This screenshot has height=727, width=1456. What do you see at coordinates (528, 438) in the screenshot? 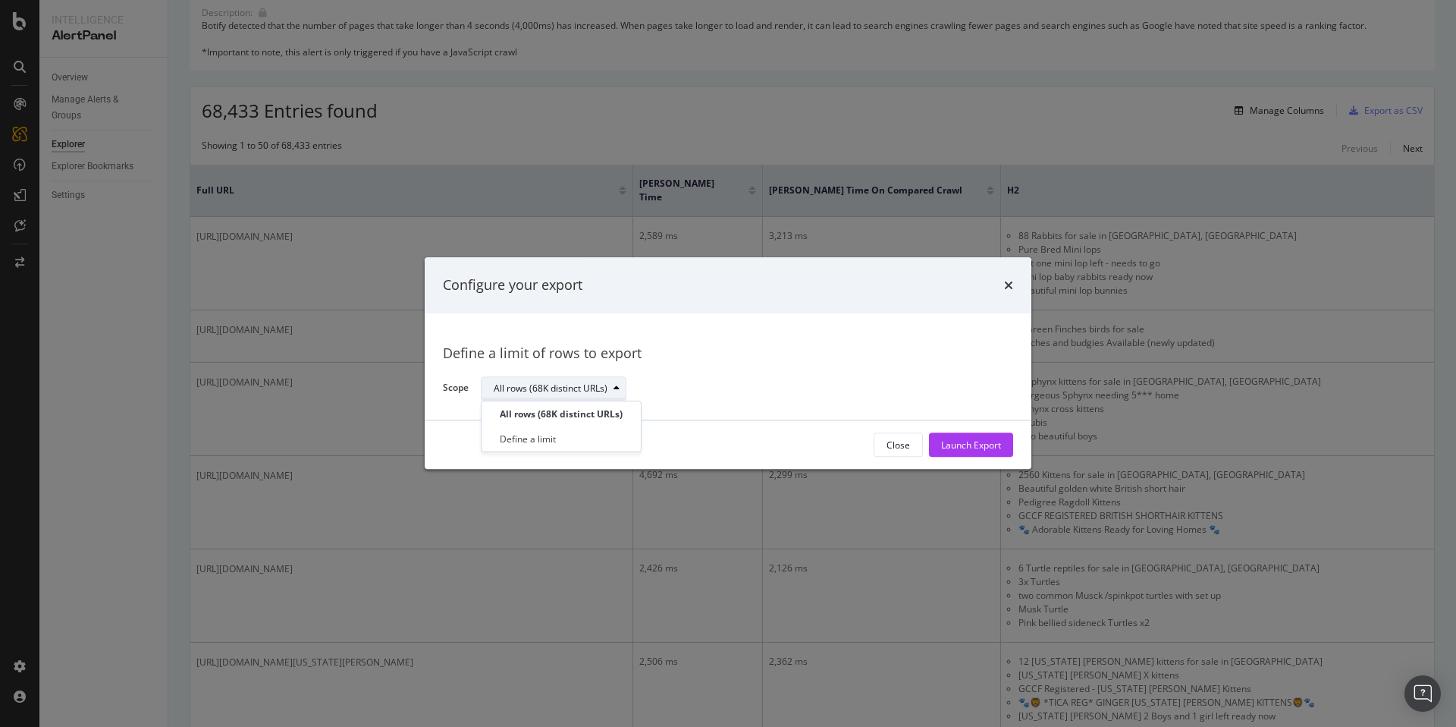
I see `div: Define a limit` at bounding box center [528, 438].